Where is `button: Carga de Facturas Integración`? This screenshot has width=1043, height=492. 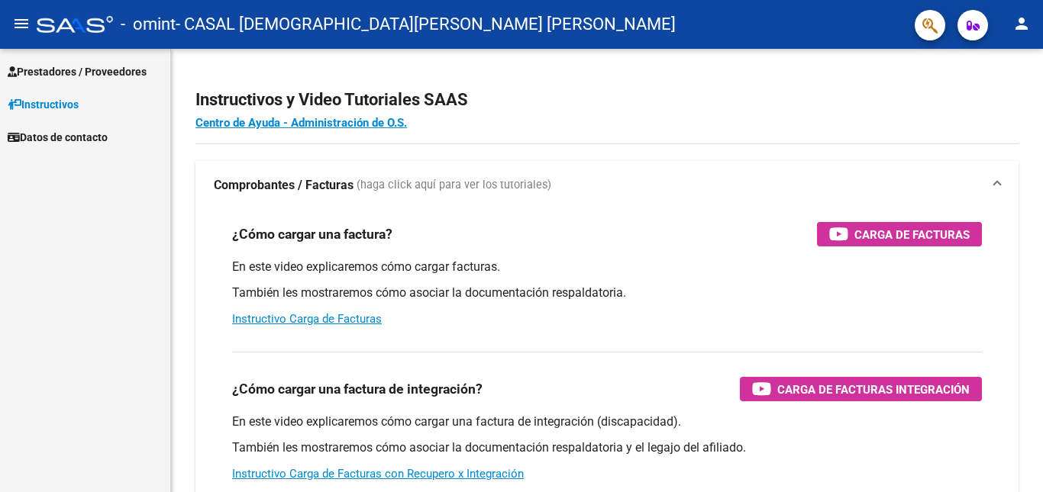
button: Carga de Facturas Integración is located at coordinates (860, 389).